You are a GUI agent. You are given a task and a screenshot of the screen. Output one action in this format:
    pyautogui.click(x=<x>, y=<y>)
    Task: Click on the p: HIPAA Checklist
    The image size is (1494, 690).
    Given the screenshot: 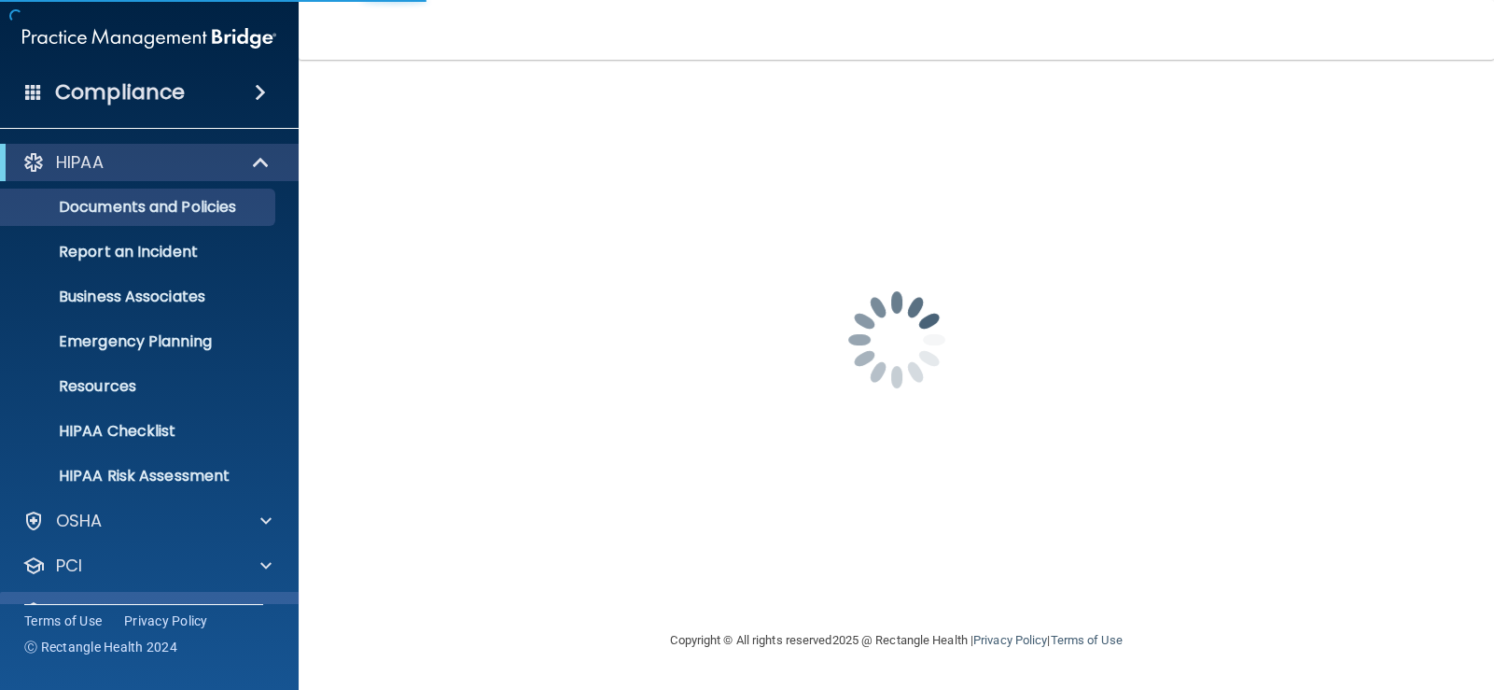 What is the action you would take?
    pyautogui.click(x=139, y=431)
    